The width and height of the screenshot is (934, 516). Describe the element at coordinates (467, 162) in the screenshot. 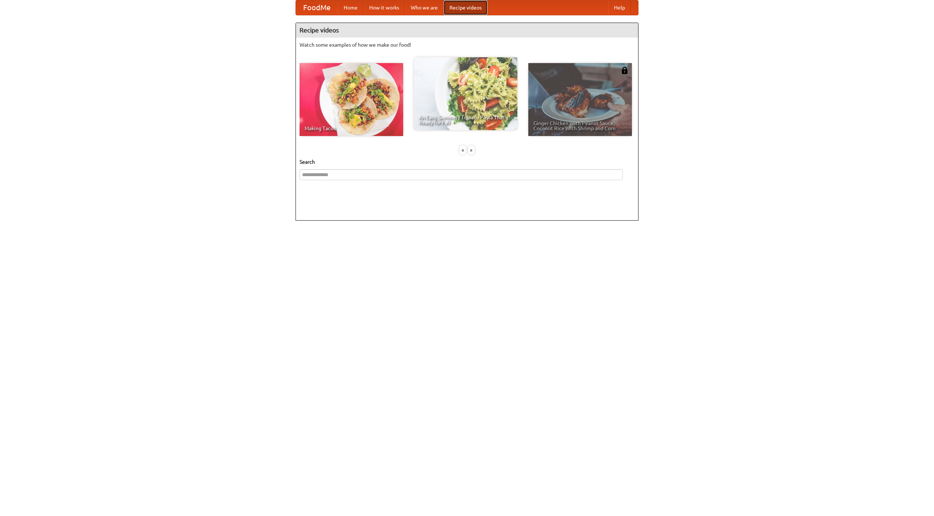

I see `h5: Search` at that location.